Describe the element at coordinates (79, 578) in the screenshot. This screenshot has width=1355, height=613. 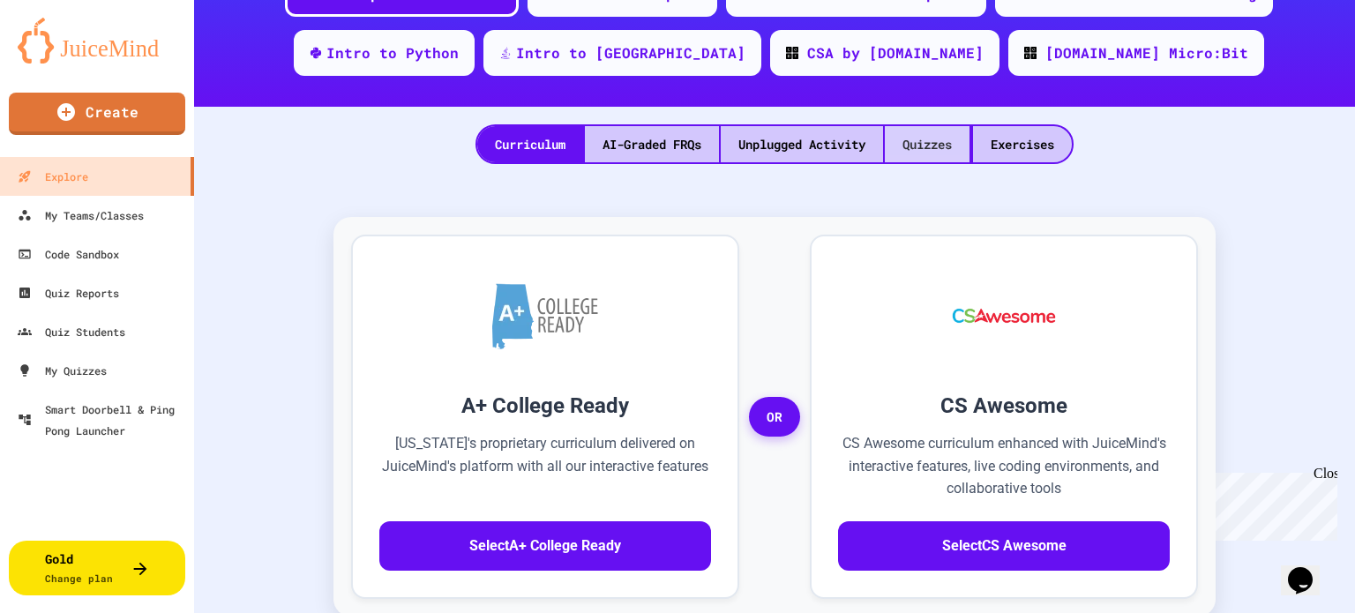
I see `span: Change plan` at that location.